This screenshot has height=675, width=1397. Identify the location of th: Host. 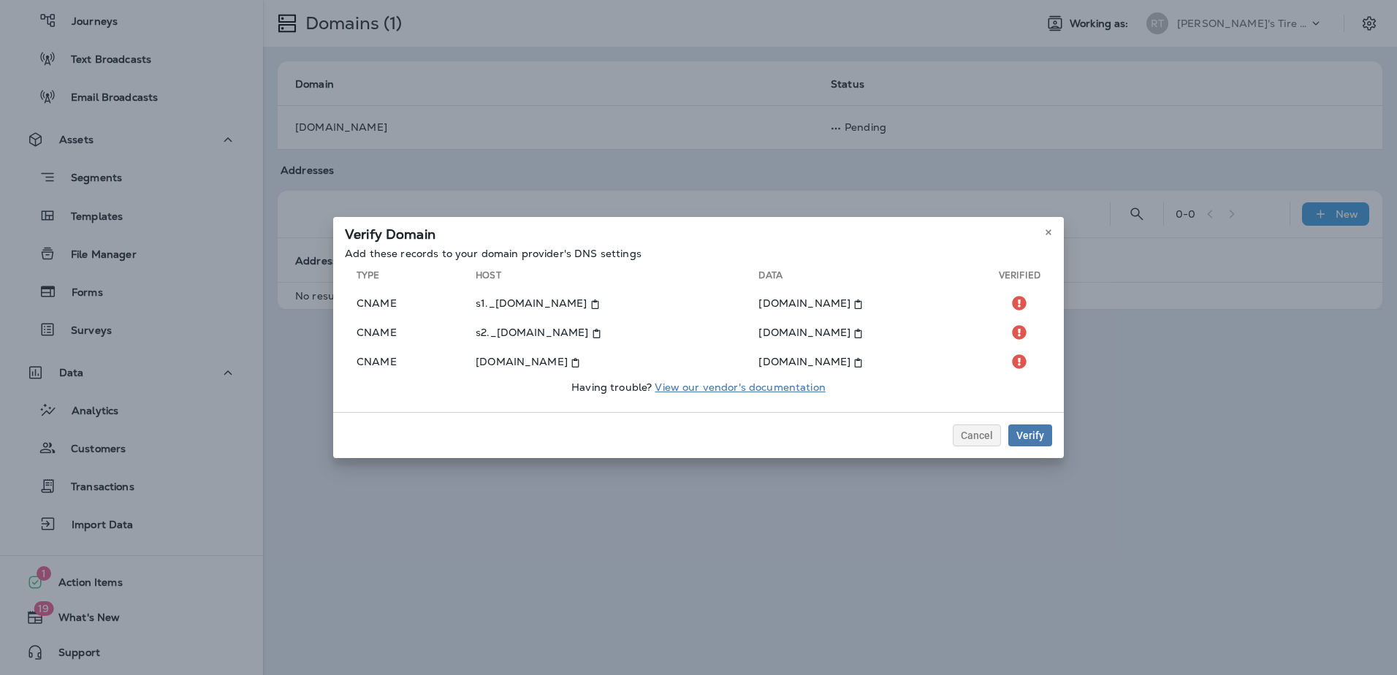
(617, 278).